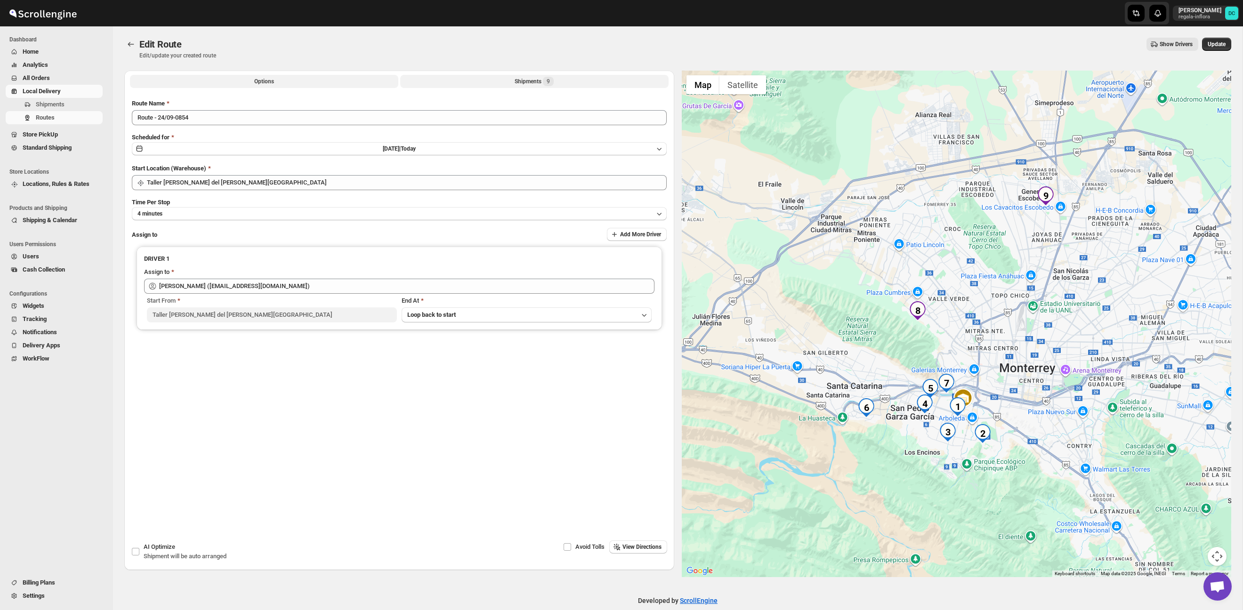 Image resolution: width=1243 pixels, height=610 pixels. Describe the element at coordinates (39, 582) in the screenshot. I see `span: Billing Plans` at that location.